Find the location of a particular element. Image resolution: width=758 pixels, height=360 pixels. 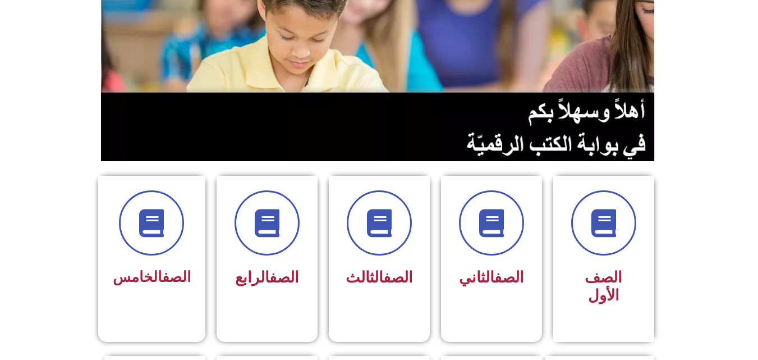

span: الرابع is located at coordinates (267, 277).